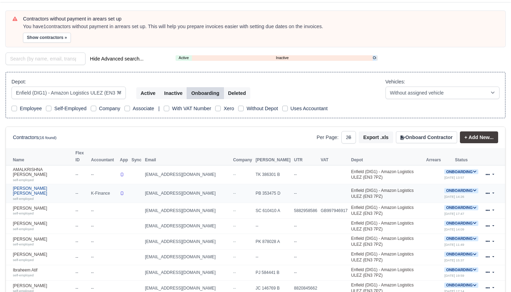 The image size is (511, 292). I want to click on button: Inactive, so click(173, 93).